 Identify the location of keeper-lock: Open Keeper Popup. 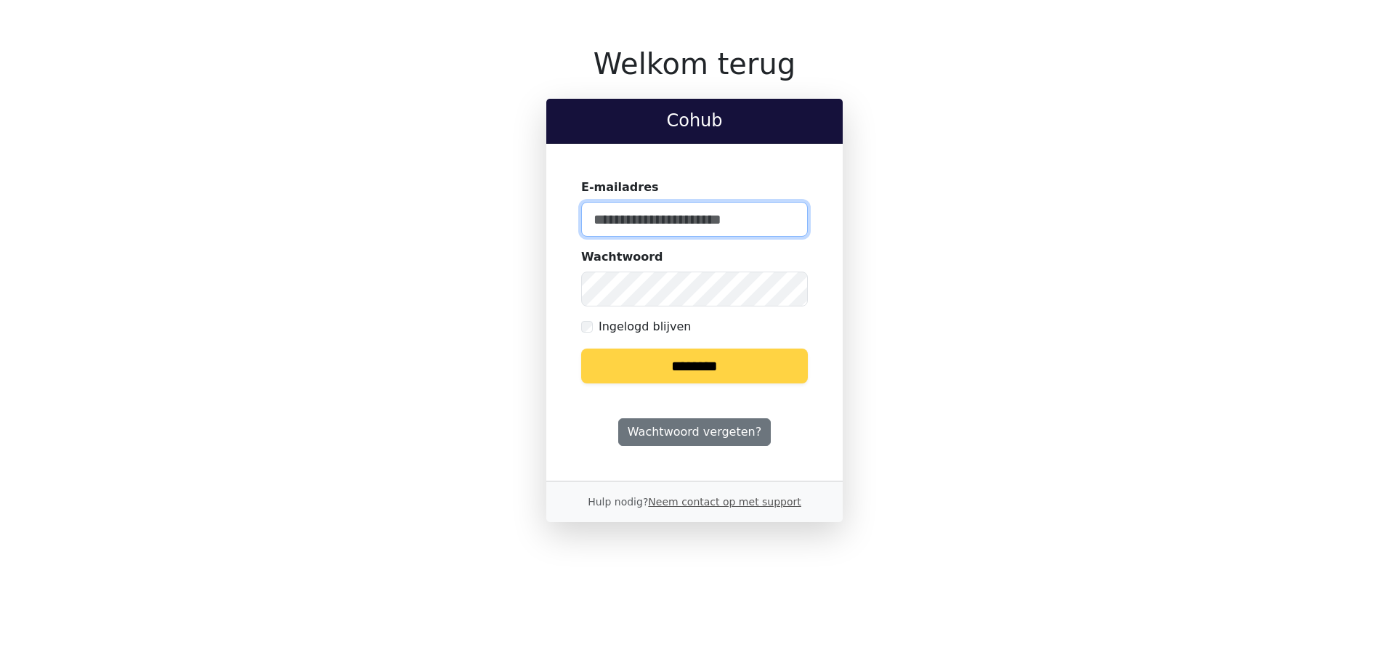
(788, 219).